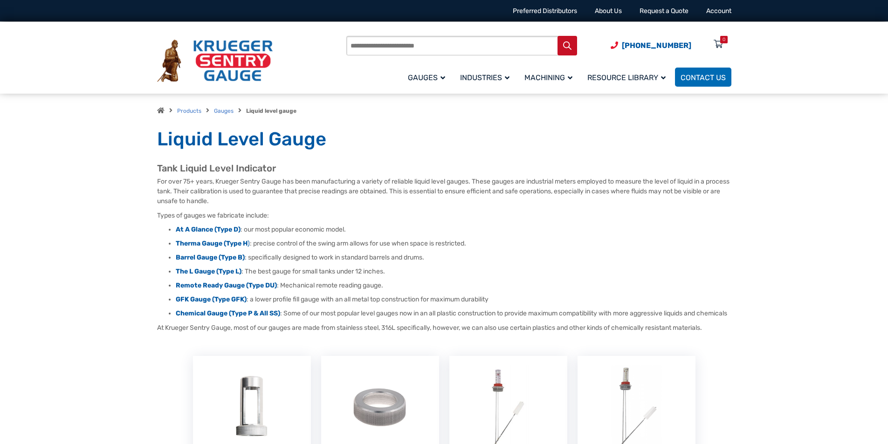 Image resolution: width=888 pixels, height=444 pixels. I want to click on a: Barrel Gauge (Type B), so click(210, 257).